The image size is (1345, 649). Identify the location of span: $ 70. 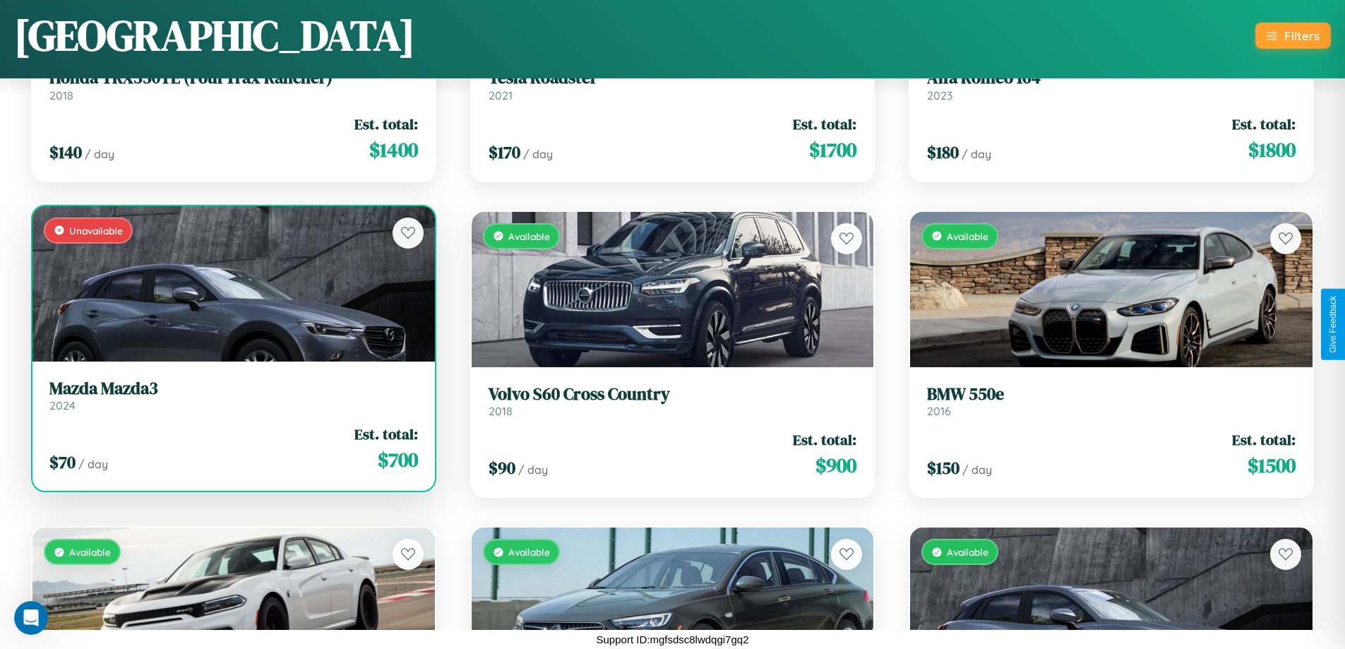
(62, 462).